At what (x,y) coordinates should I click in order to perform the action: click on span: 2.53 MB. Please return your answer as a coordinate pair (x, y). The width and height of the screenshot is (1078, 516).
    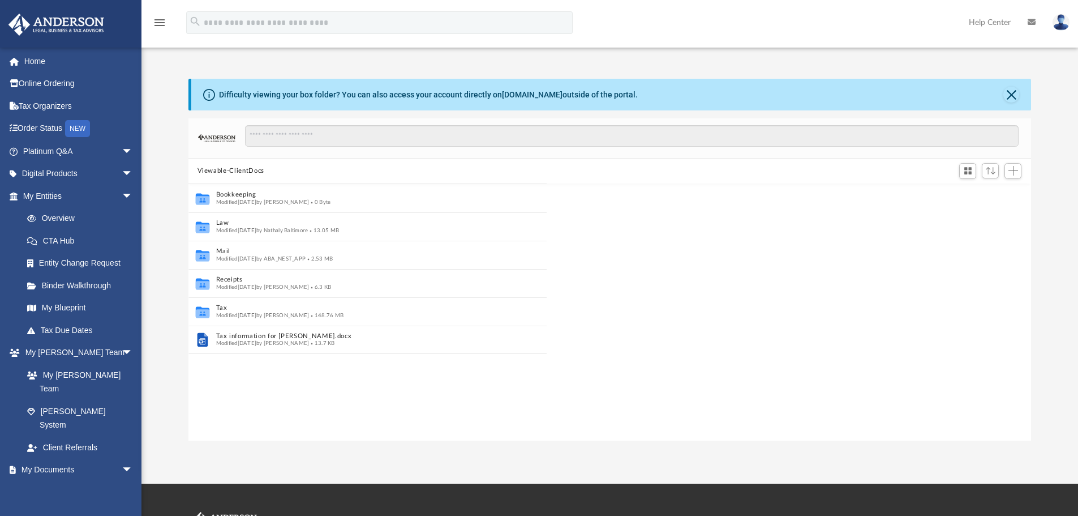
    Looking at the image, I should click on (319, 258).